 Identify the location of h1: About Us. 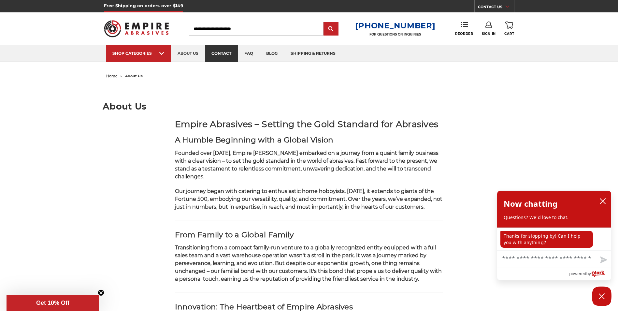
(309, 106).